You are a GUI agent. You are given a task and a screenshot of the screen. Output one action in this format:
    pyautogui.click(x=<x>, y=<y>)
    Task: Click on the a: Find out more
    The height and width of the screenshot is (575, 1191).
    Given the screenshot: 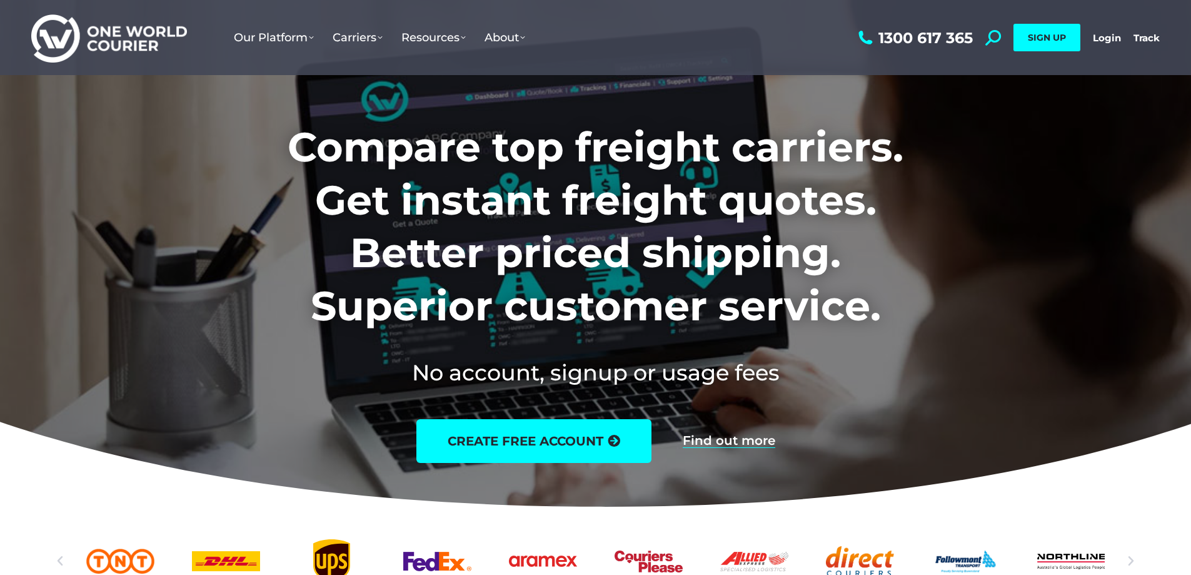 What is the action you would take?
    pyautogui.click(x=729, y=441)
    